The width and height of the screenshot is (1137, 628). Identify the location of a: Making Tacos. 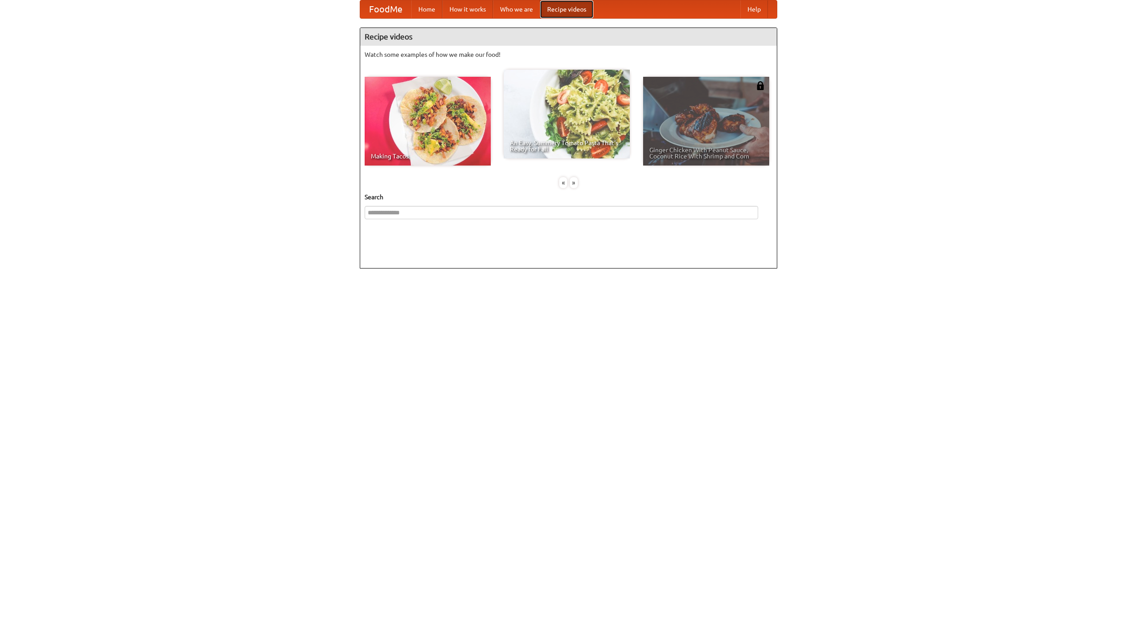
(428, 121).